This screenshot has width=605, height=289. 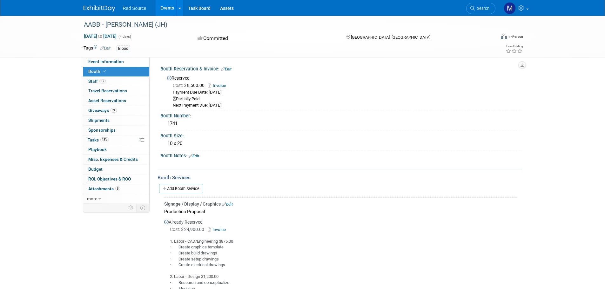 What do you see at coordinates (340, 211) in the screenshot?
I see `div: Production Proposal` at bounding box center [340, 211].